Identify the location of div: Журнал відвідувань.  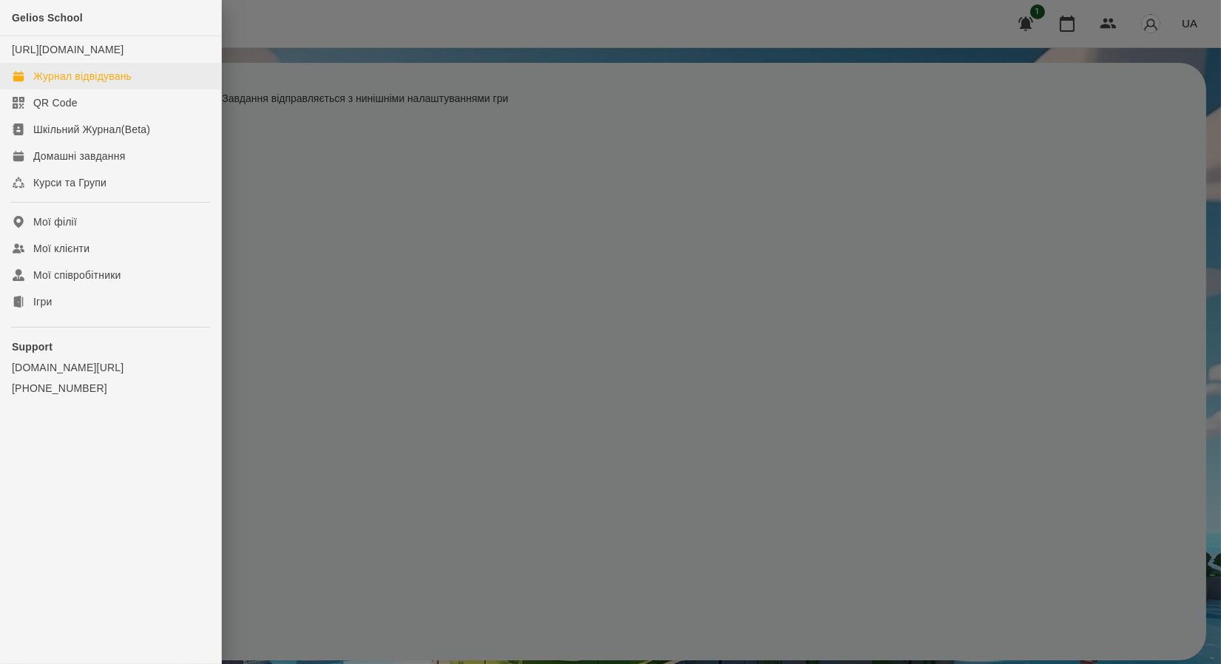
(82, 76).